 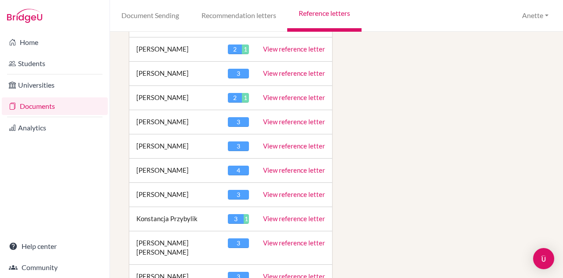 What do you see at coordinates (55, 267) in the screenshot?
I see `a: Community` at bounding box center [55, 267].